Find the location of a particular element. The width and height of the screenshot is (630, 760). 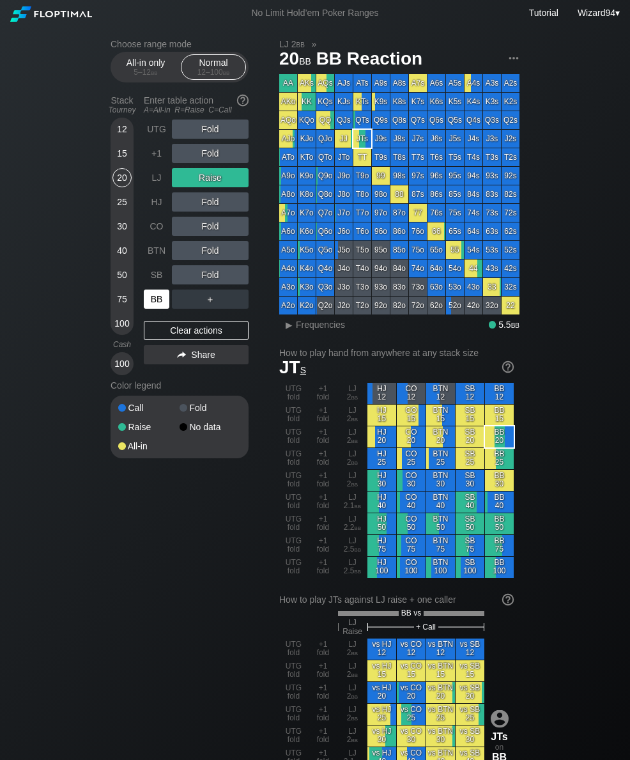

div: J4s is located at coordinates (474, 139).